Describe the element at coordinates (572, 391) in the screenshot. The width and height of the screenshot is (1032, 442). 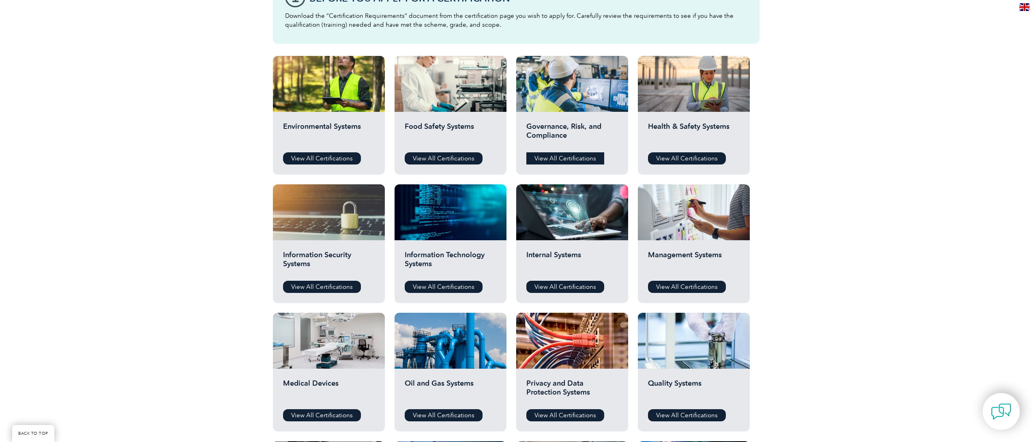
I see `h2: Privacy and Data Protection Systems` at that location.